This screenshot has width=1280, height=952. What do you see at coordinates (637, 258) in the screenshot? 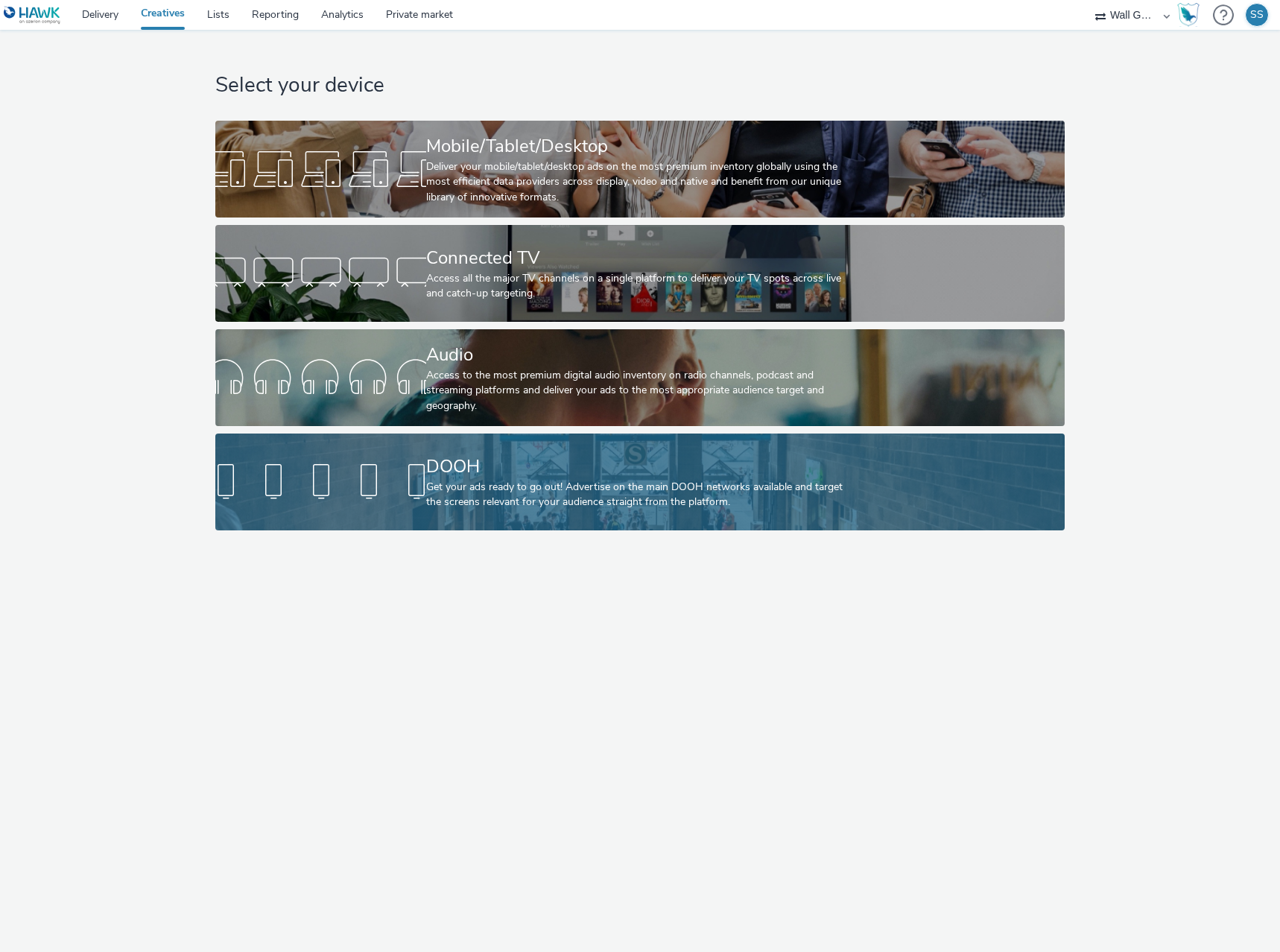
I see `div: Connected TV` at bounding box center [637, 258].